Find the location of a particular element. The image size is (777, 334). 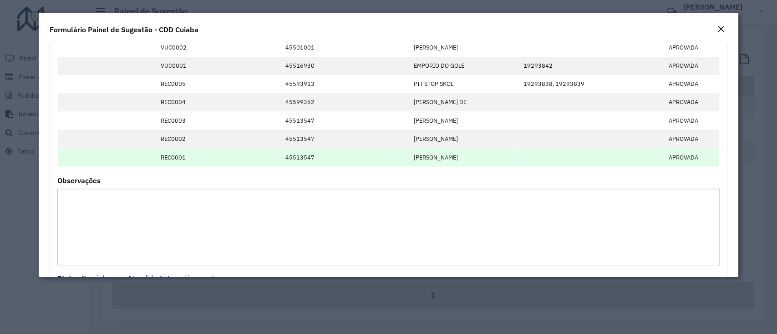

td: REC0002 is located at coordinates (181, 139).